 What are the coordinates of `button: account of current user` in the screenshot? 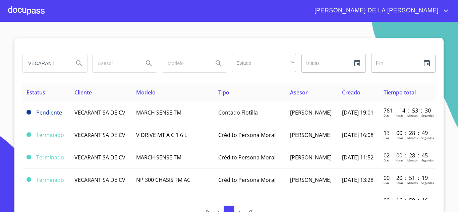 It's located at (380, 11).